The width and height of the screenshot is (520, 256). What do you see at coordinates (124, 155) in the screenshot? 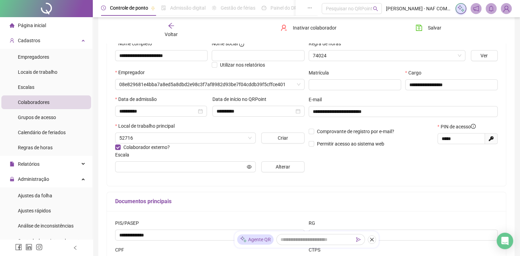
I see `label: Escala` at bounding box center [124, 155].